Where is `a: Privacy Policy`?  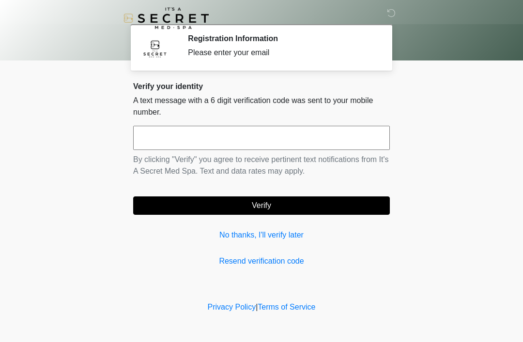 a: Privacy Policy is located at coordinates (232, 307).